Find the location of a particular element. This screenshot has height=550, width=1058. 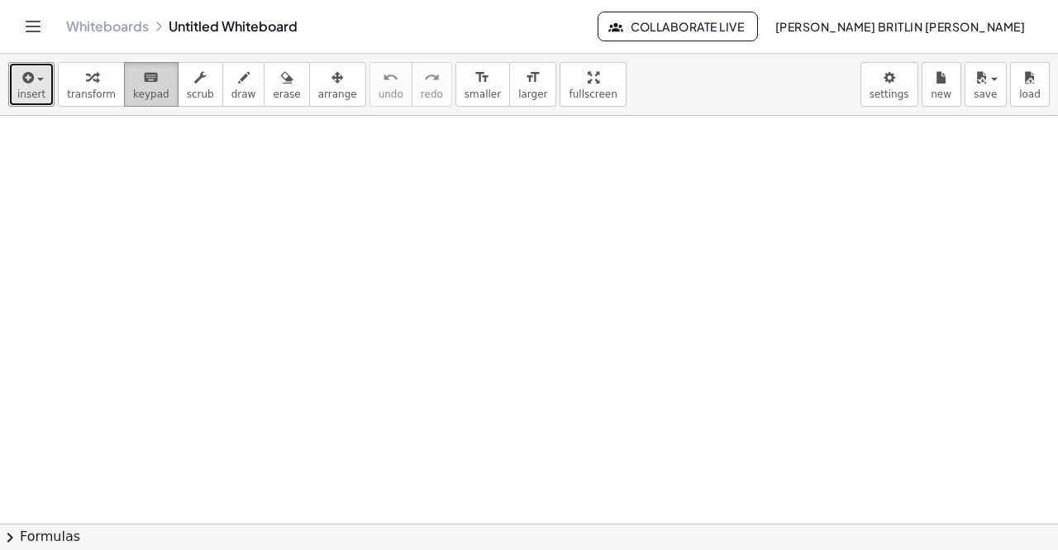

button: draw is located at coordinates (244, 84).